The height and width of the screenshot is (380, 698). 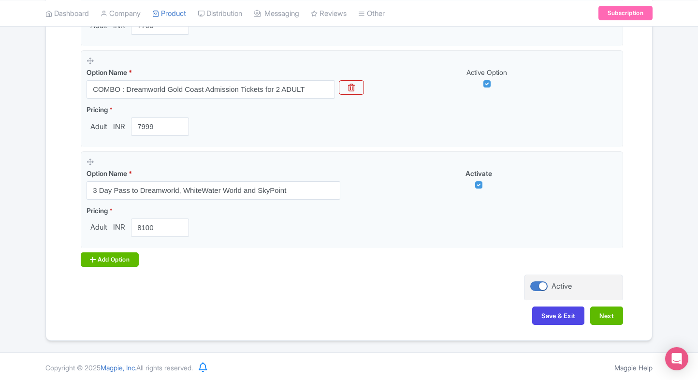 What do you see at coordinates (677, 359) in the screenshot?
I see `div: Open Intercom Messenger` at bounding box center [677, 359].